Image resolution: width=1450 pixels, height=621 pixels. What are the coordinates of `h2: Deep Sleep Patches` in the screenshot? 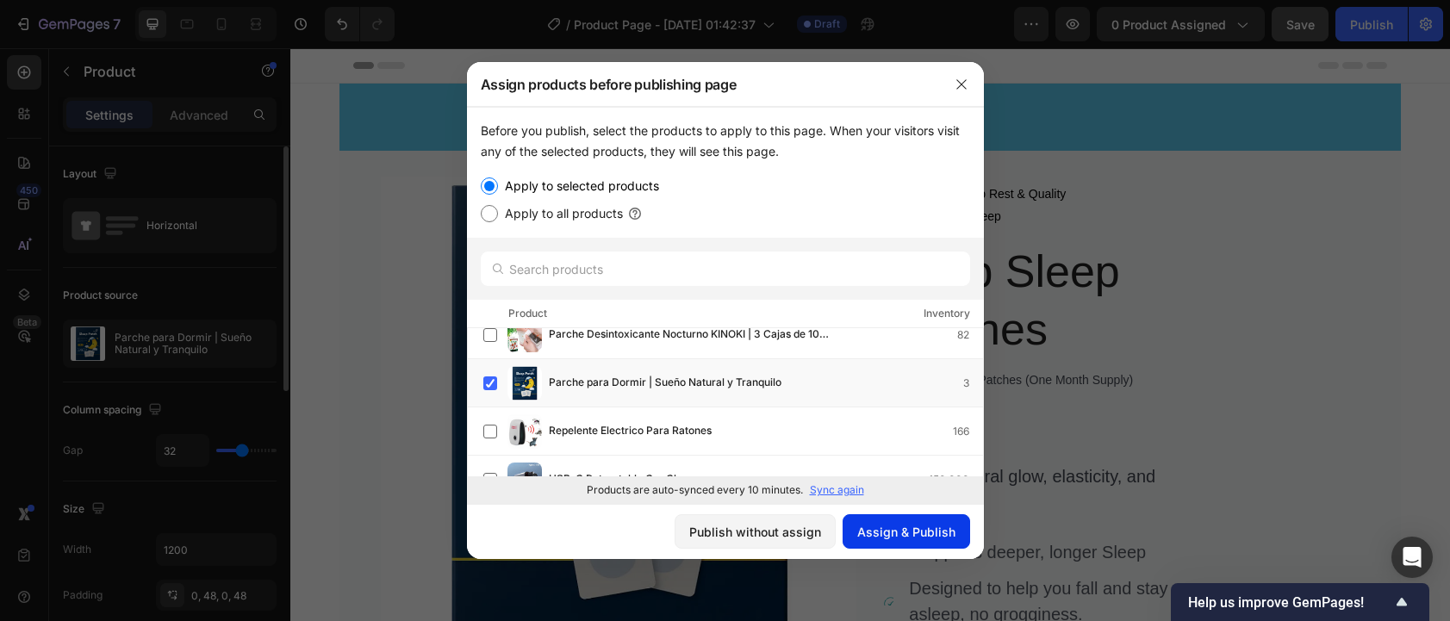 It's located at (762, 252).